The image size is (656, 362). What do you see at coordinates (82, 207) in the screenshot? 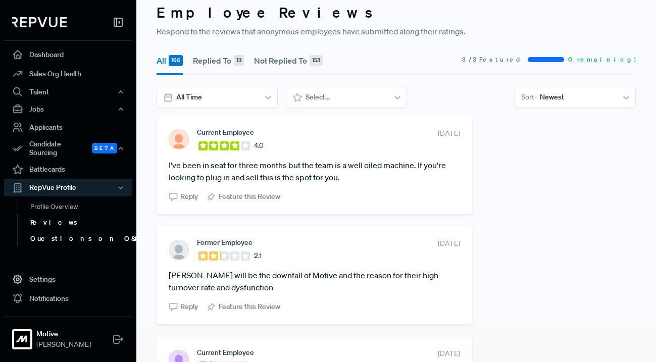
I see `a: Profile Overview` at bounding box center [82, 207].